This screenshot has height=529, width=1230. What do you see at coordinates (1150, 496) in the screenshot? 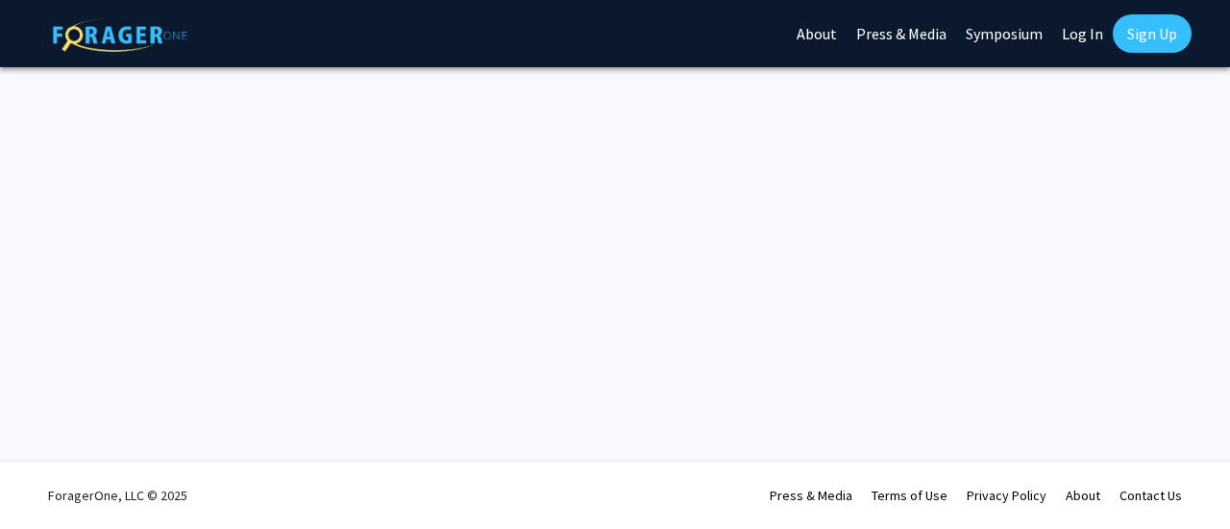
I see `a: Contact Us` at bounding box center [1150, 496].